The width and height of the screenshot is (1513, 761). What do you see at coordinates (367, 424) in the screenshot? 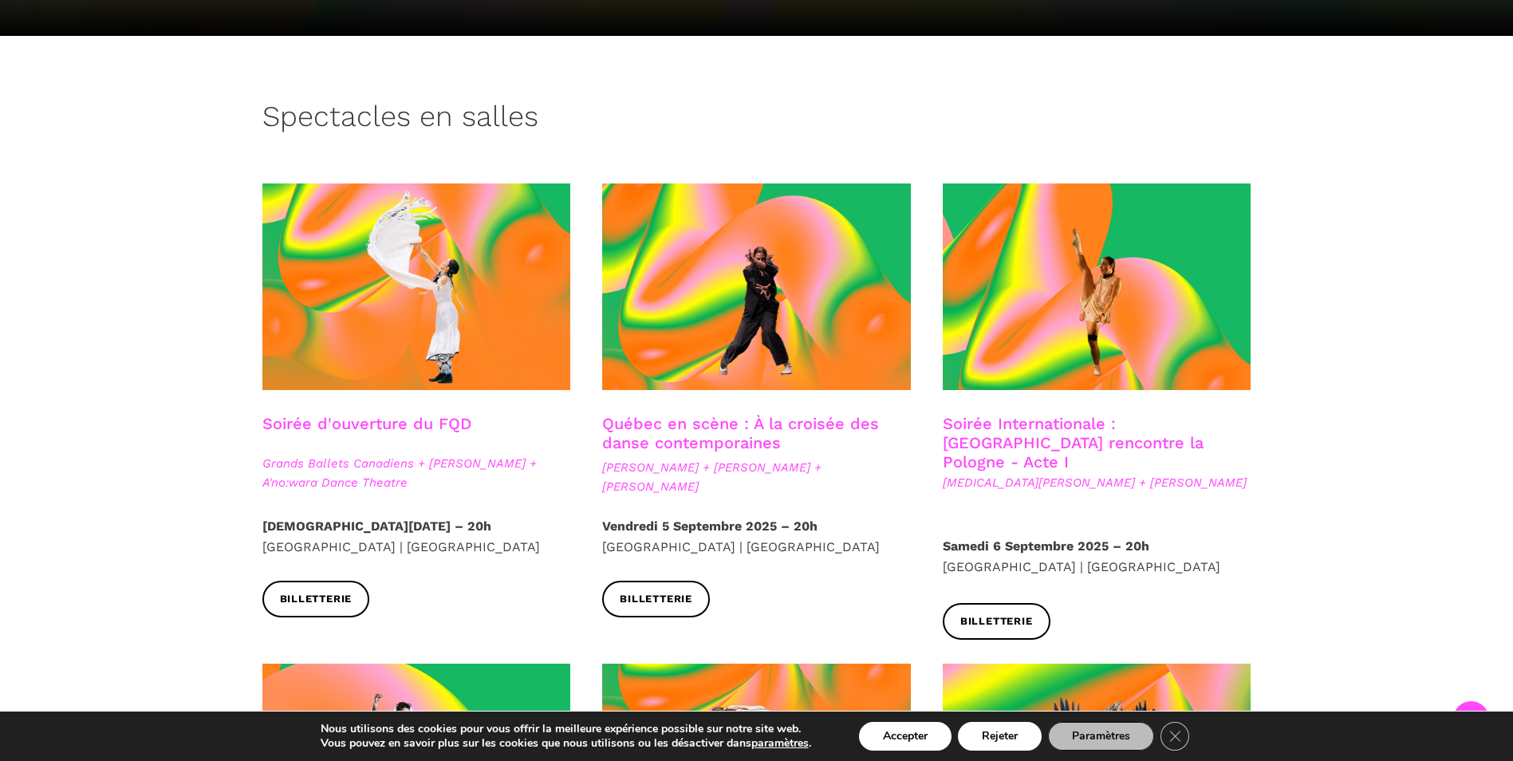
I see `a: Soirée d'ouverture du FQD` at bounding box center [367, 424].